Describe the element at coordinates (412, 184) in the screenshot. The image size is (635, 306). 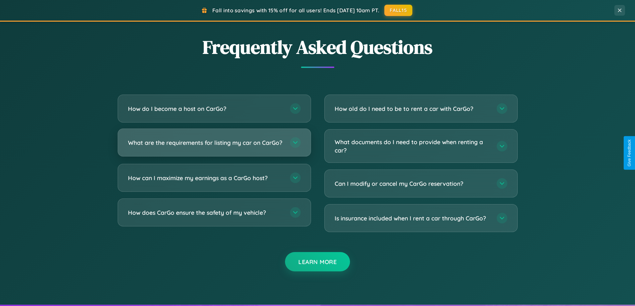
I see `h3: Can I modify or cancel my CarGo reservation?` at that location.